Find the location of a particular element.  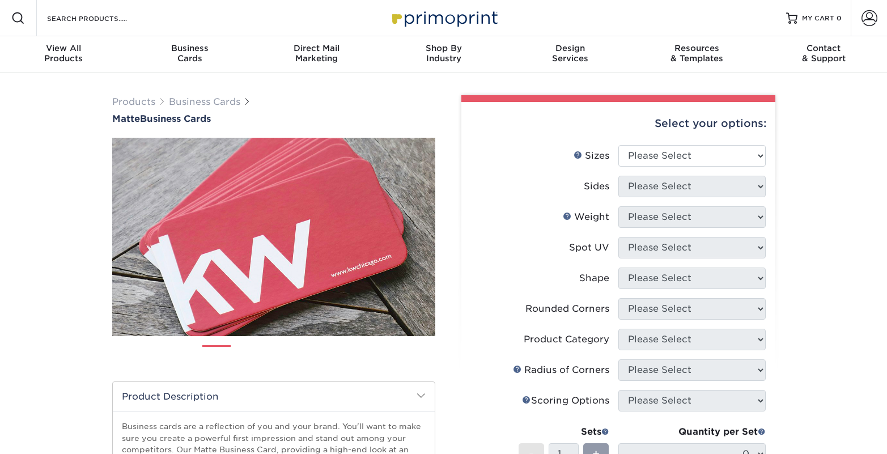

span: Matte is located at coordinates (126, 119).